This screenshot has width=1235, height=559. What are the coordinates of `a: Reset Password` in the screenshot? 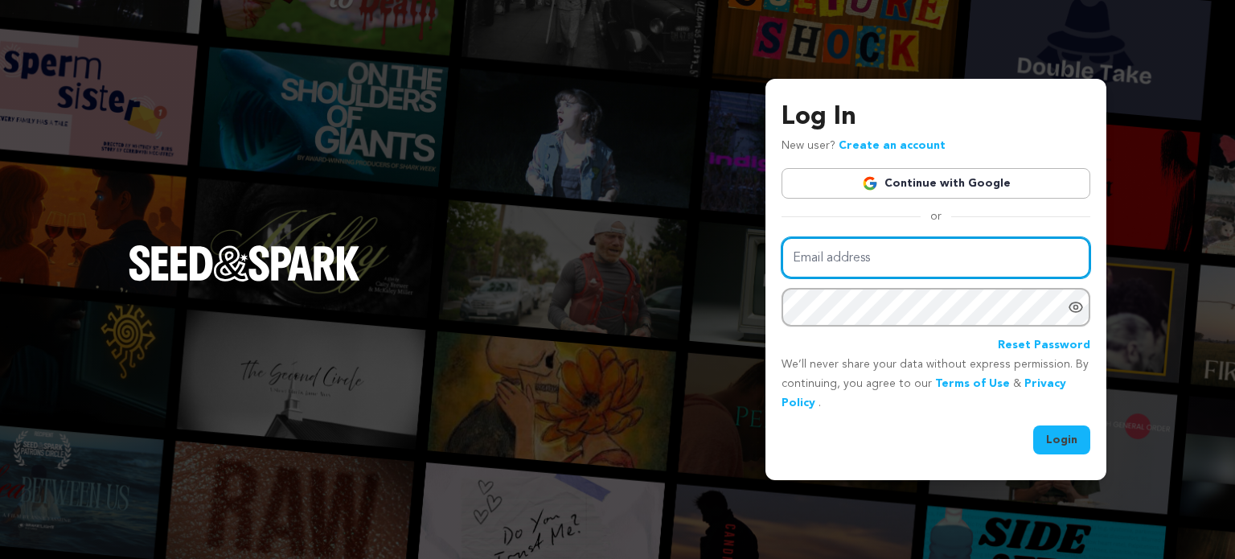 It's located at (1043, 346).